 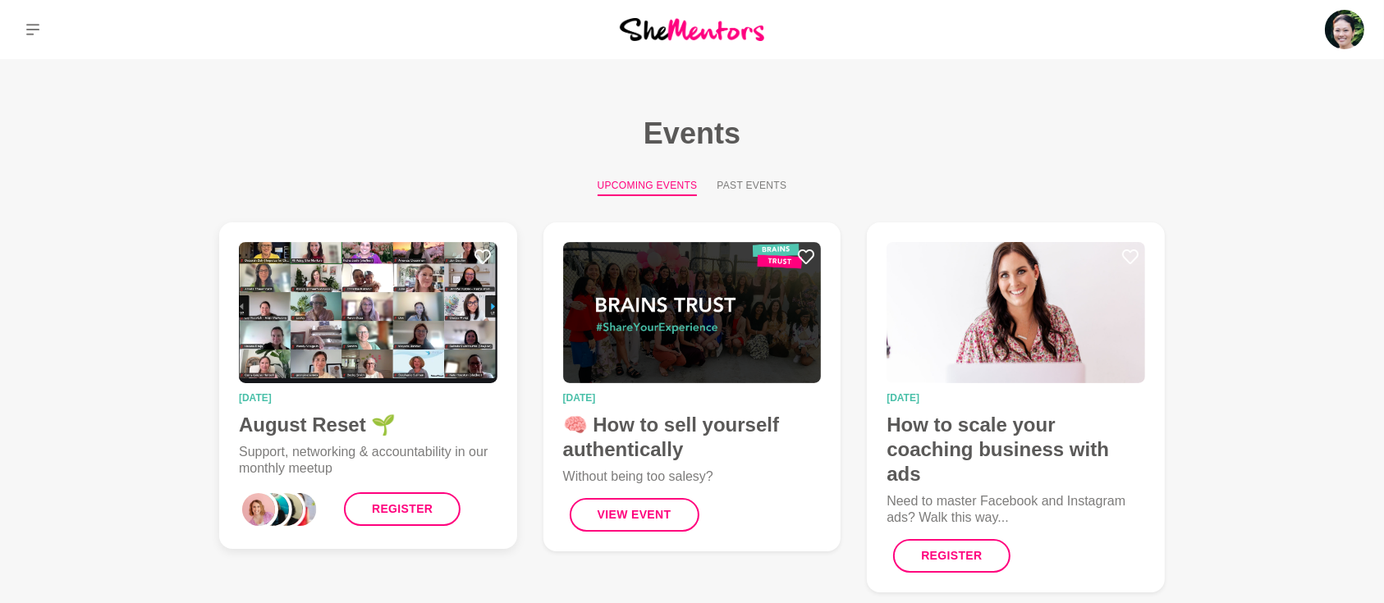 What do you see at coordinates (368, 313) in the screenshot?
I see `img: August Reset 🌱` at bounding box center [368, 313].